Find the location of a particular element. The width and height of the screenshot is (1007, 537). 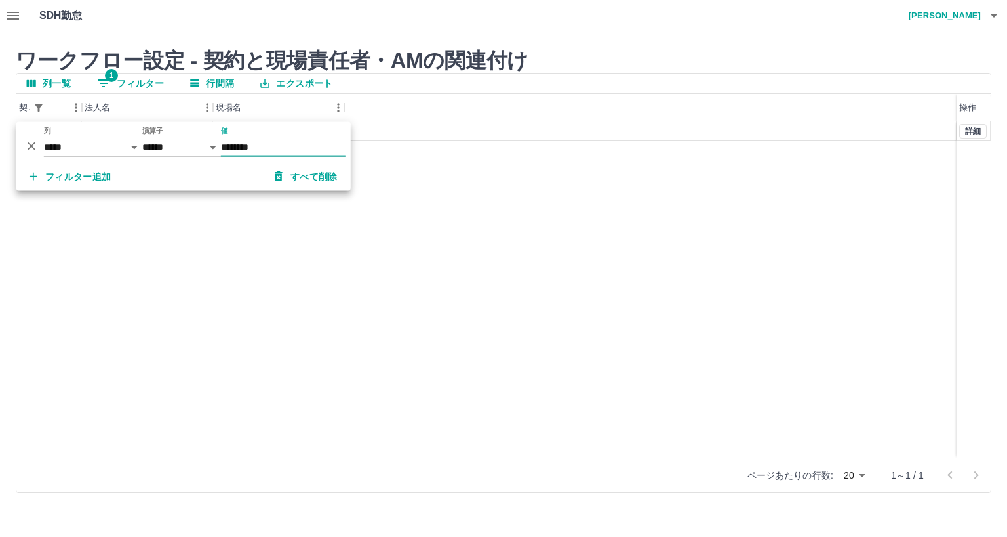

button: エクスポート is located at coordinates (296, 83).